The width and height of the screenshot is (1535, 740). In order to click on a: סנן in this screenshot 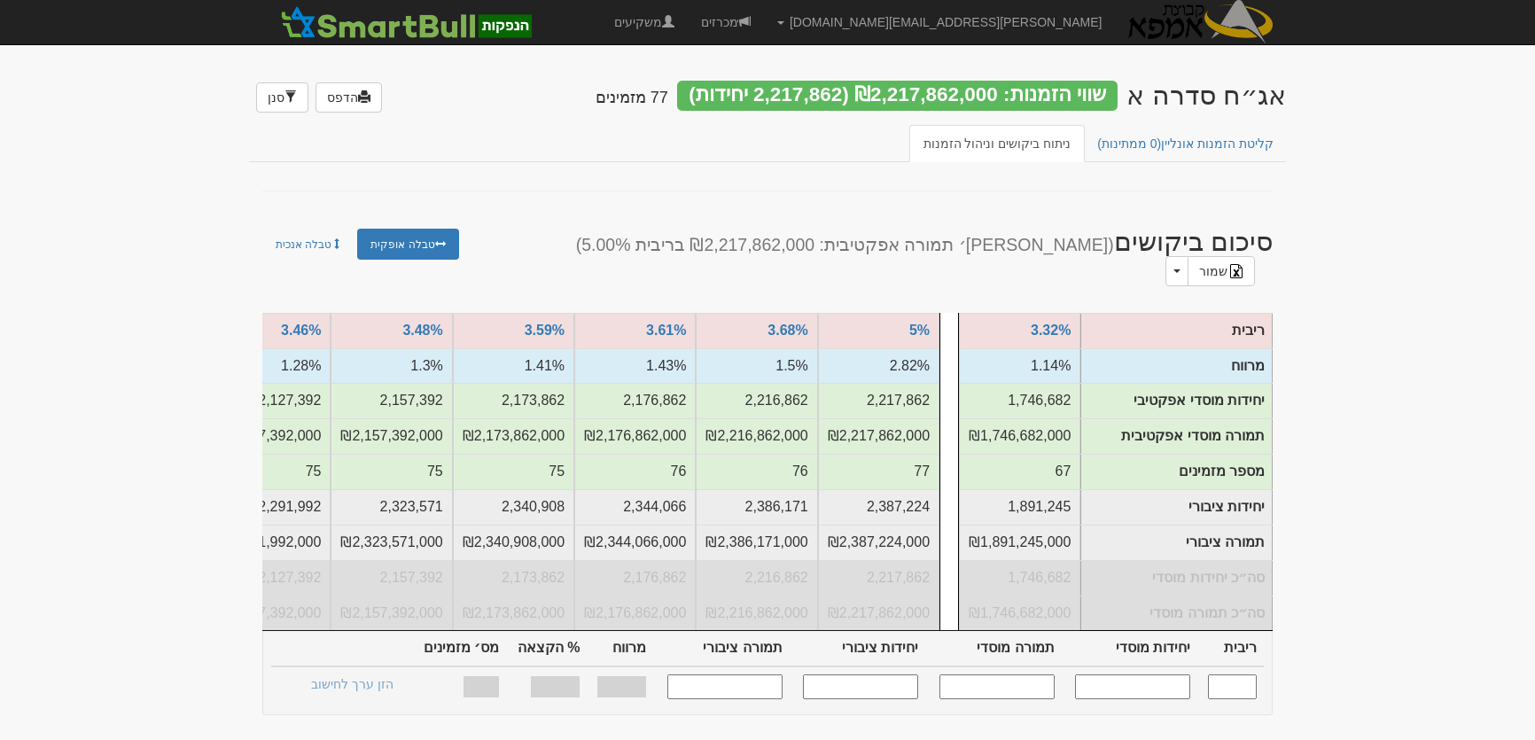, I will do `click(282, 97)`.